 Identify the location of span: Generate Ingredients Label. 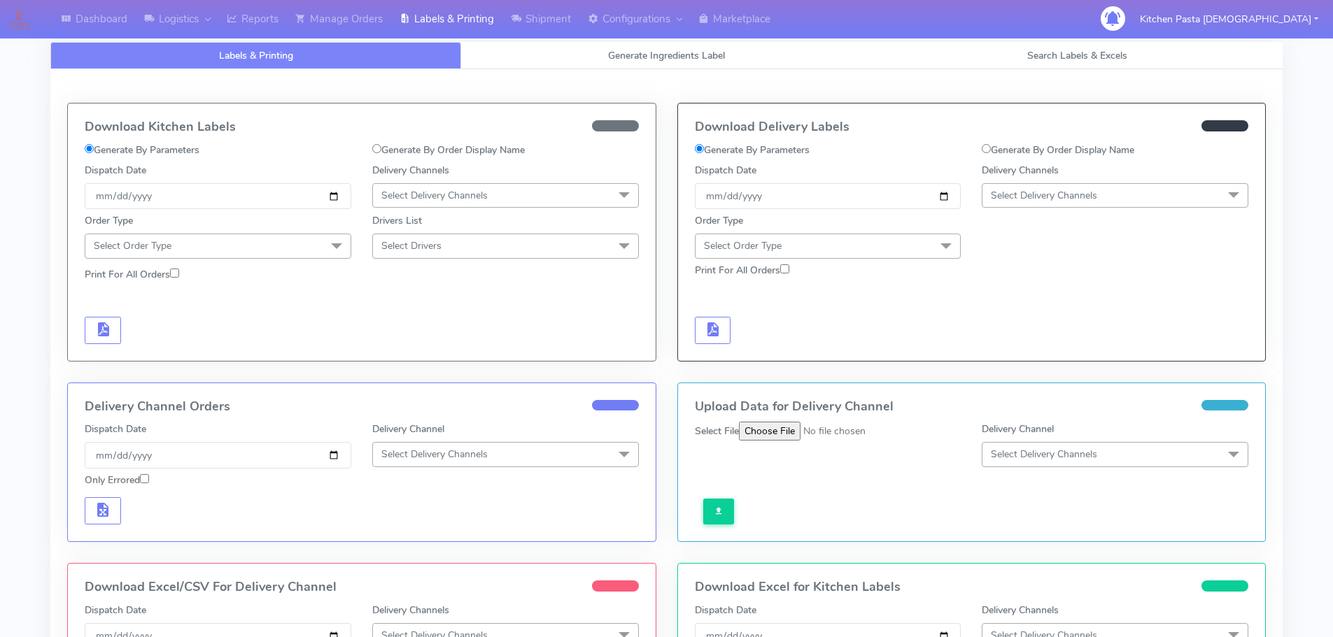
(666, 55).